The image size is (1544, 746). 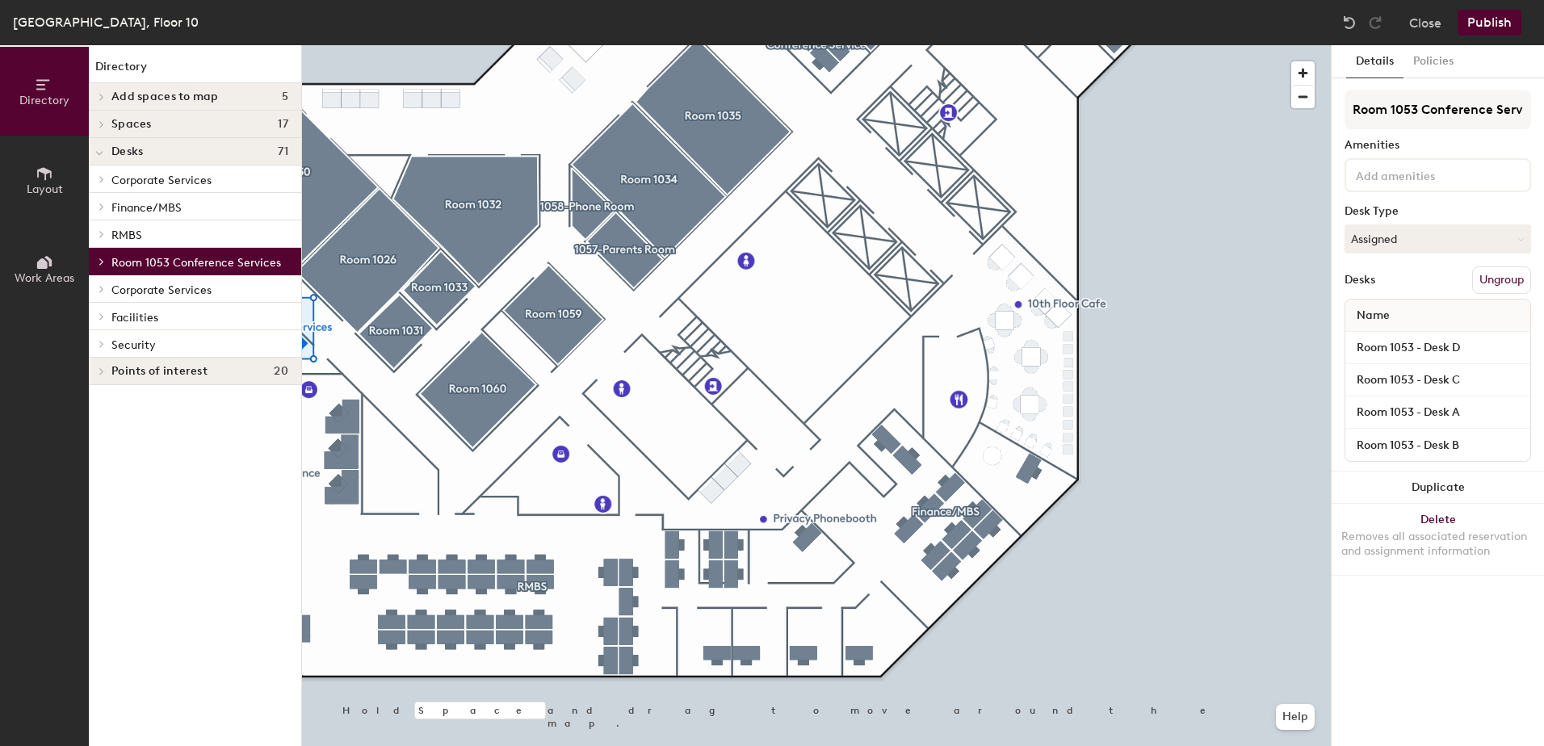 I want to click on button: Ungroup, so click(x=1501, y=280).